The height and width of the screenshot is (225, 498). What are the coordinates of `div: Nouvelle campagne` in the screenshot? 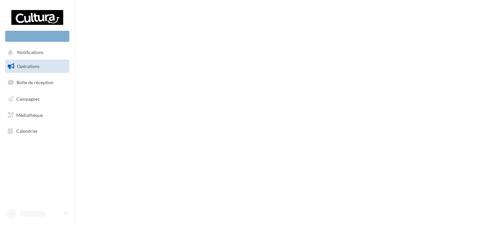 It's located at (37, 36).